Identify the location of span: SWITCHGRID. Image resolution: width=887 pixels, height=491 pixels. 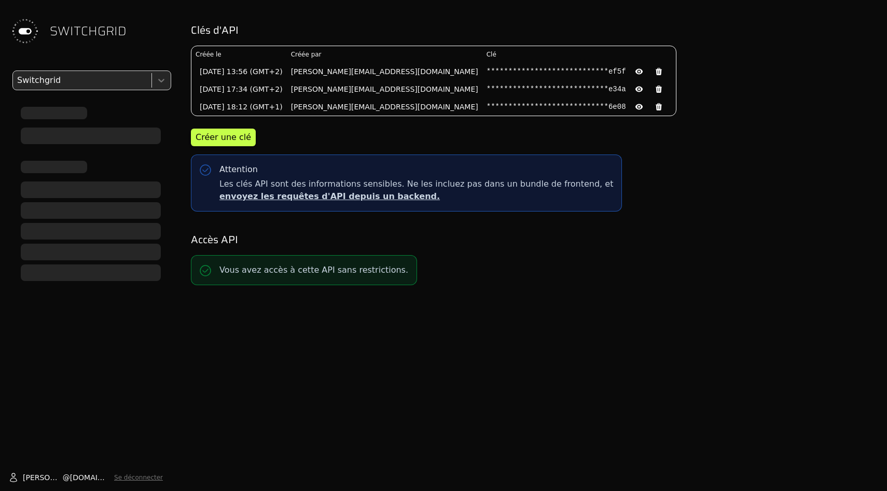
(88, 31).